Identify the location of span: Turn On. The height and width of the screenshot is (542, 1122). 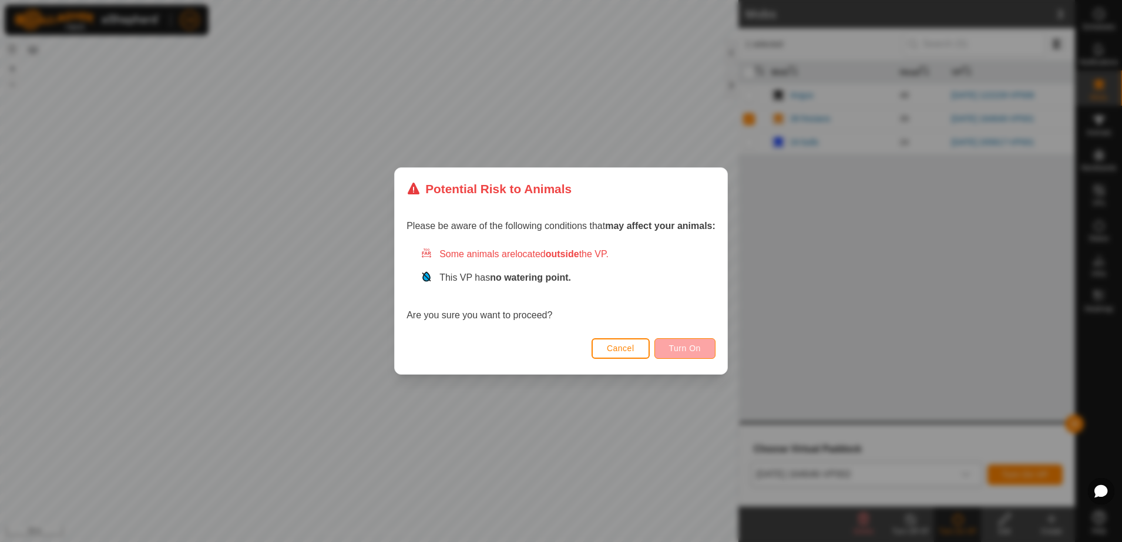
(685, 348).